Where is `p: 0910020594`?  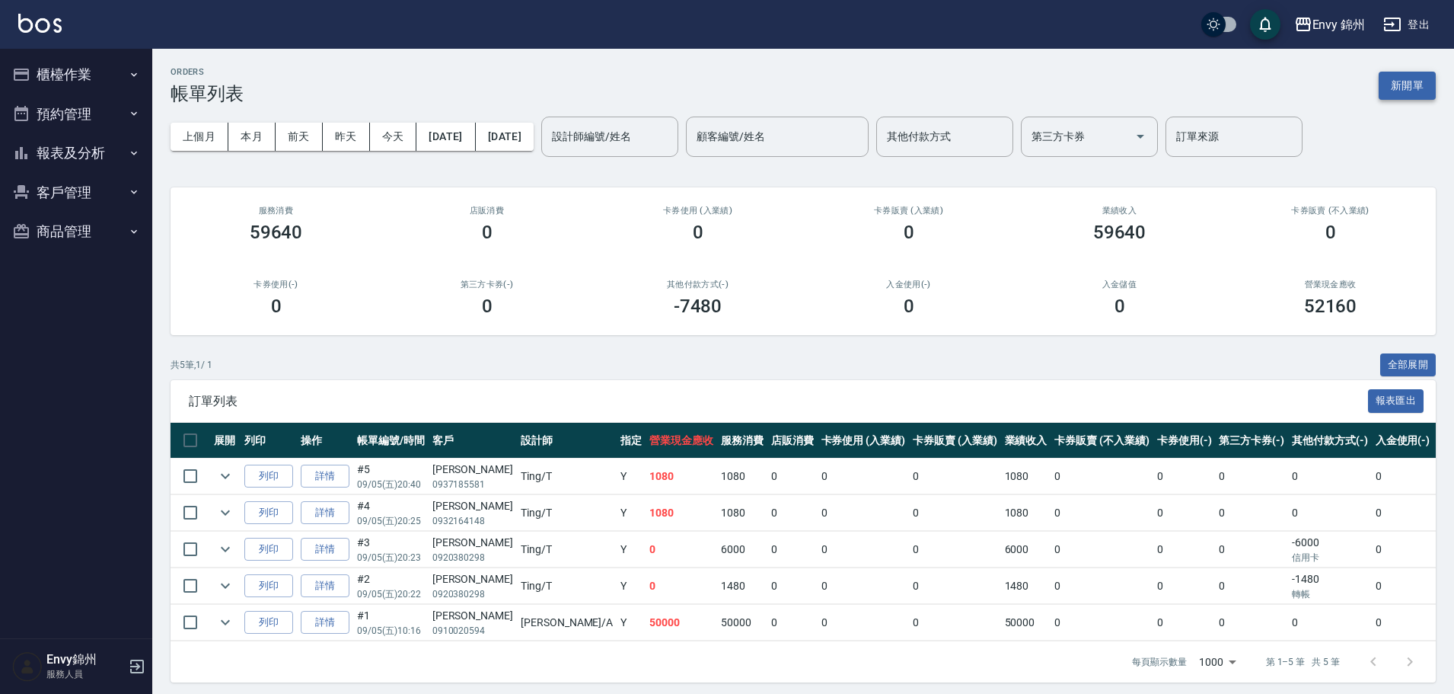
p: 0910020594 is located at coordinates (473, 630).